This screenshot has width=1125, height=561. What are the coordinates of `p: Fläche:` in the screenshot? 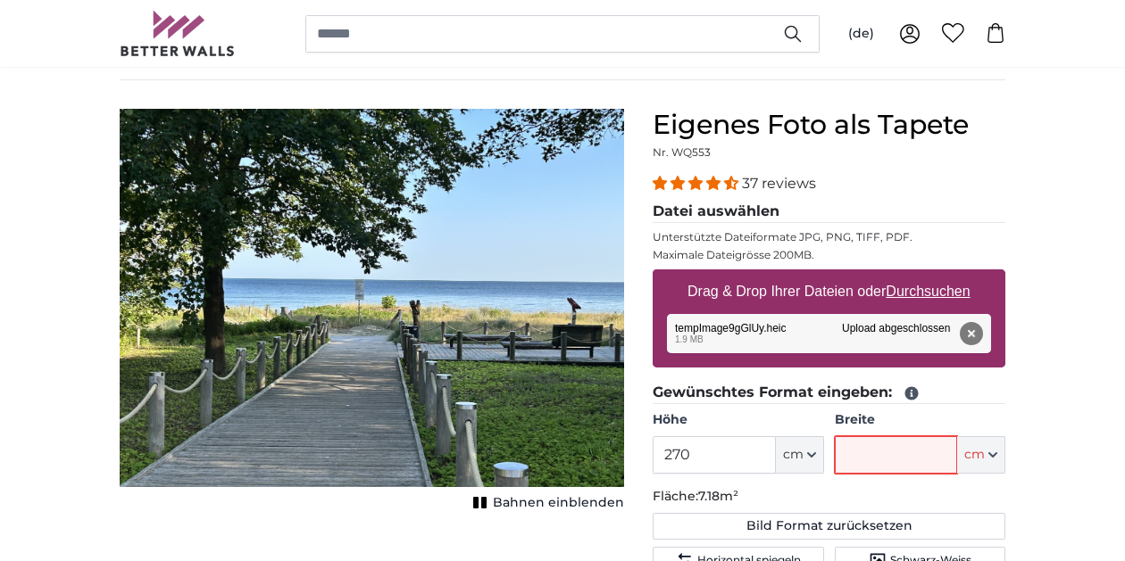 It's located at (828, 497).